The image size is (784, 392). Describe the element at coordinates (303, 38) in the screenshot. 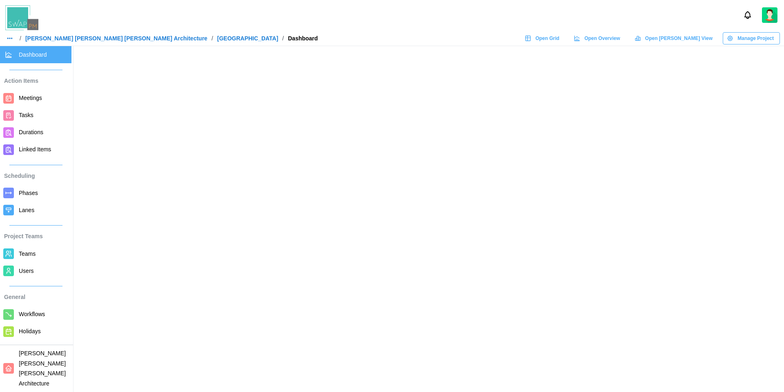

I see `div: Dashboard` at that location.